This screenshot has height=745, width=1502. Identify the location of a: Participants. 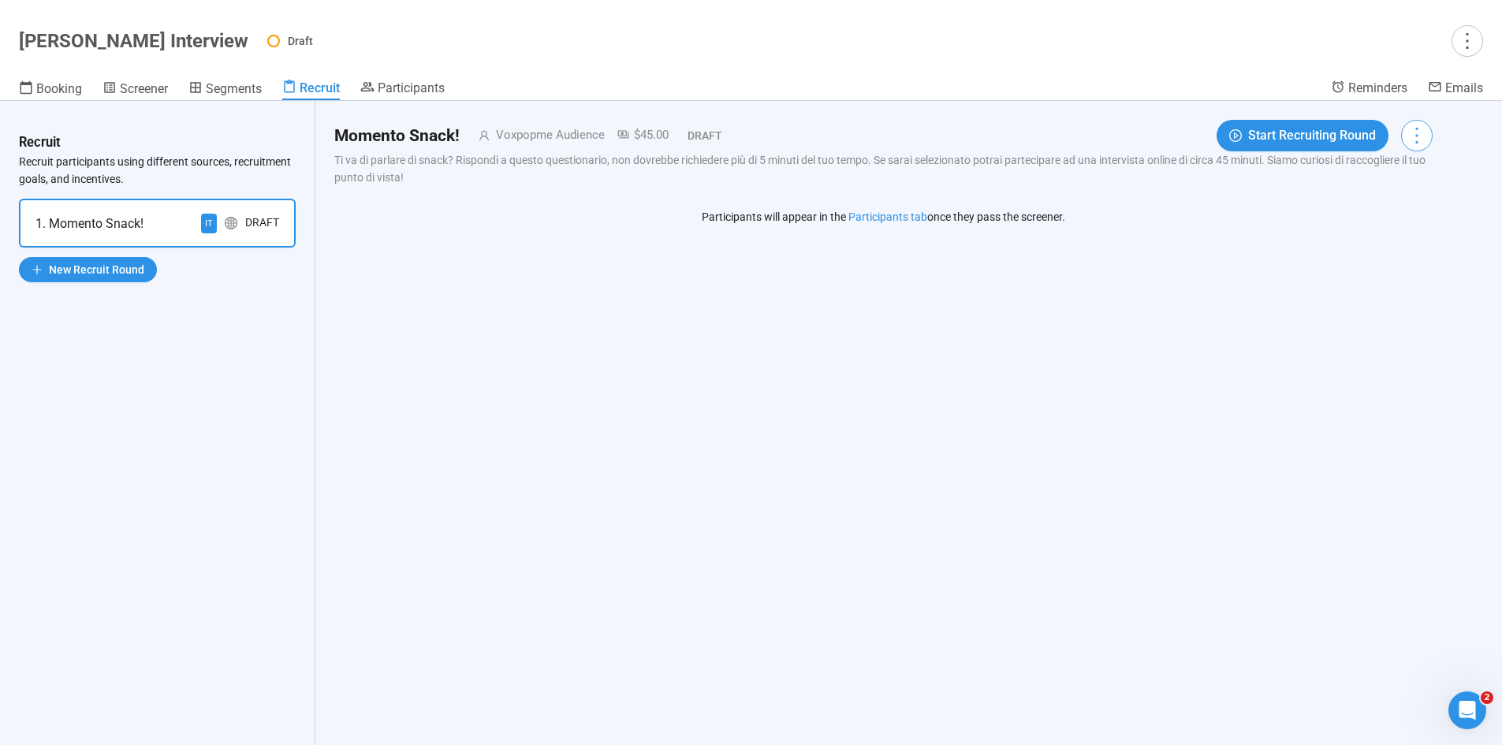
(402, 89).